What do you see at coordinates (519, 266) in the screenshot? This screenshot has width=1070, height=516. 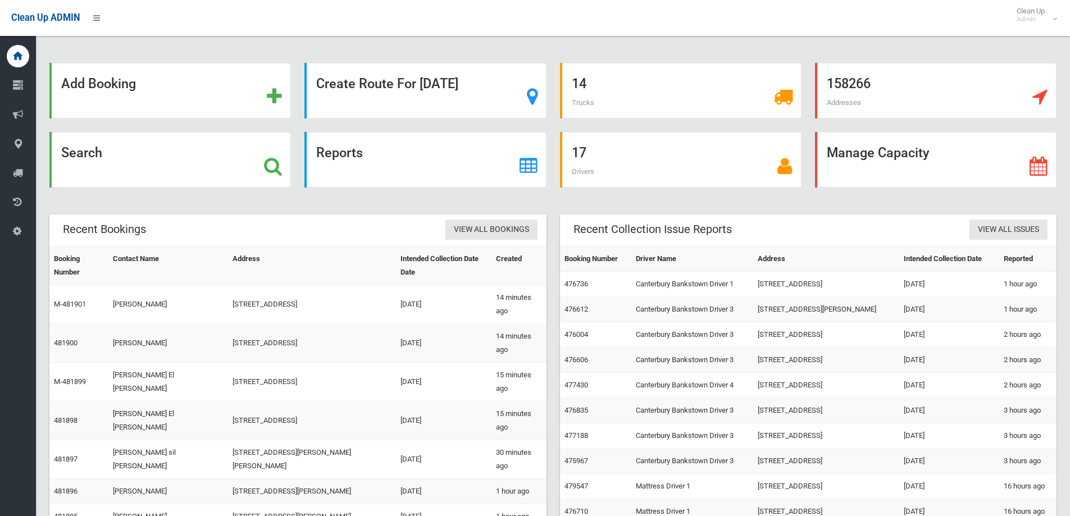 I see `th: Created` at bounding box center [519, 266].